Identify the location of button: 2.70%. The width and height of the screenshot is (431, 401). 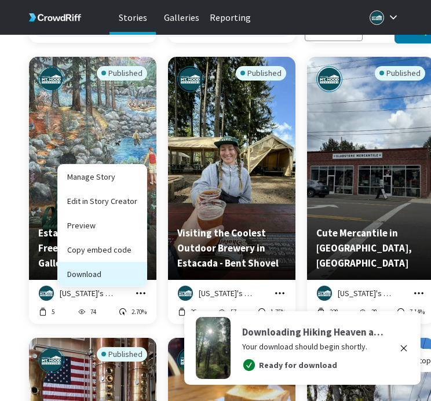
(133, 311).